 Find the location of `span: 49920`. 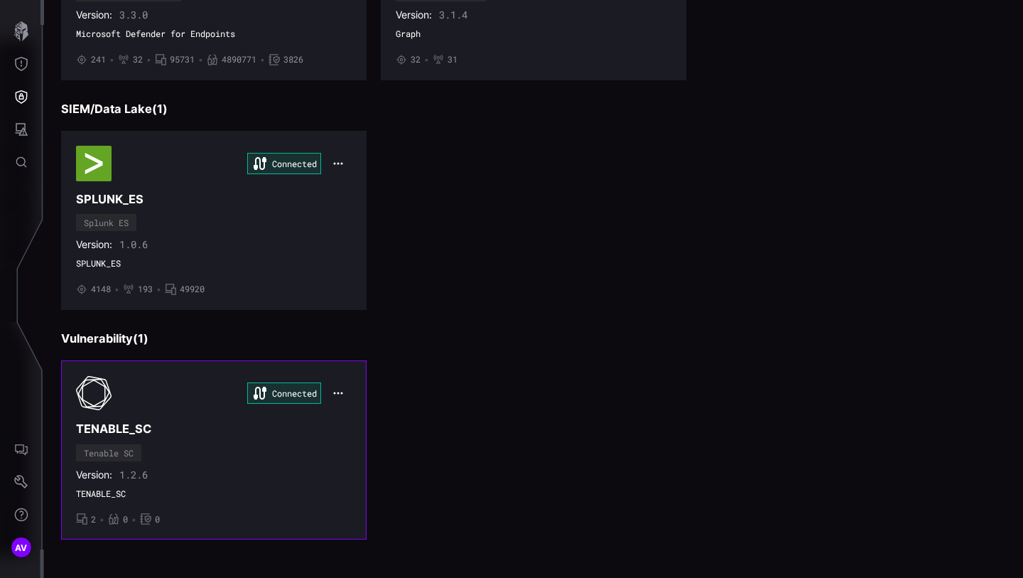

span: 49920 is located at coordinates (192, 289).